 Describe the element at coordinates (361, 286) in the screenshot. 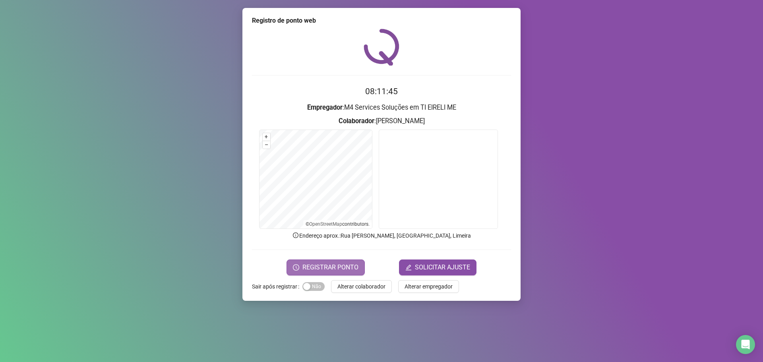

I see `span: Alterar colaborador` at that location.